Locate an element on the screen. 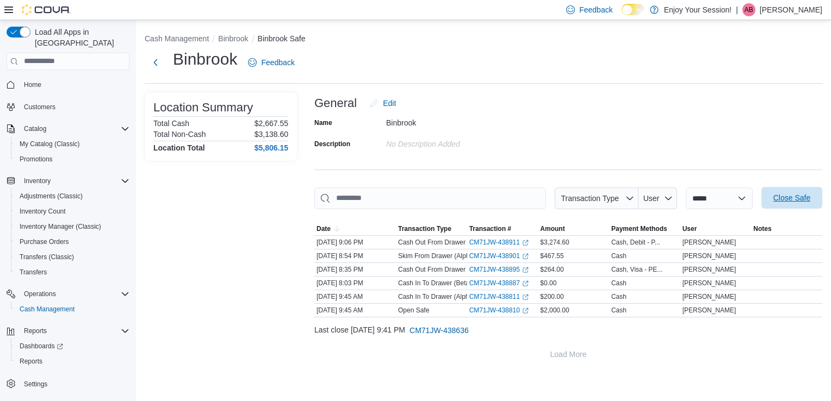  span: My Catalog (Classic) is located at coordinates (72, 144).